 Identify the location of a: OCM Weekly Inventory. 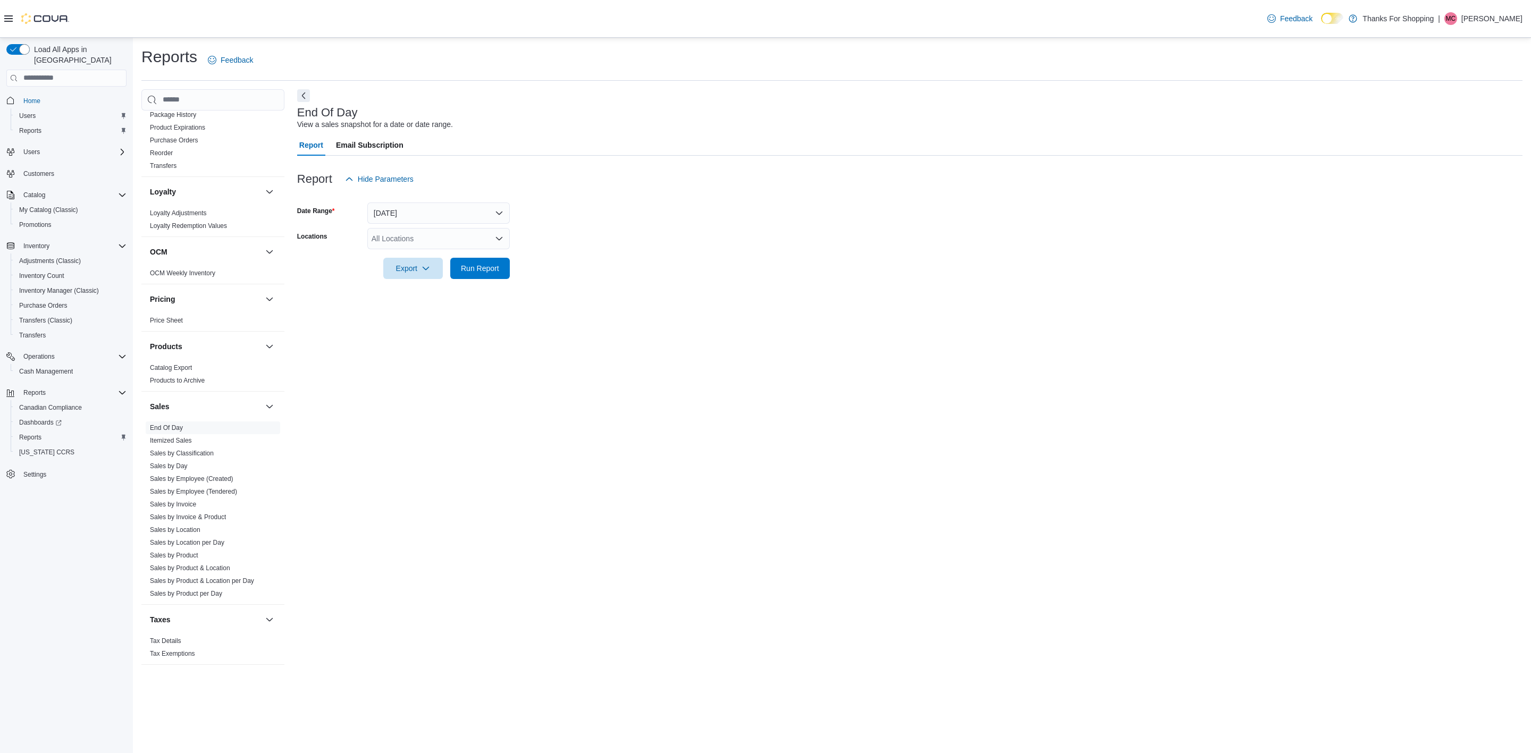
(182, 273).